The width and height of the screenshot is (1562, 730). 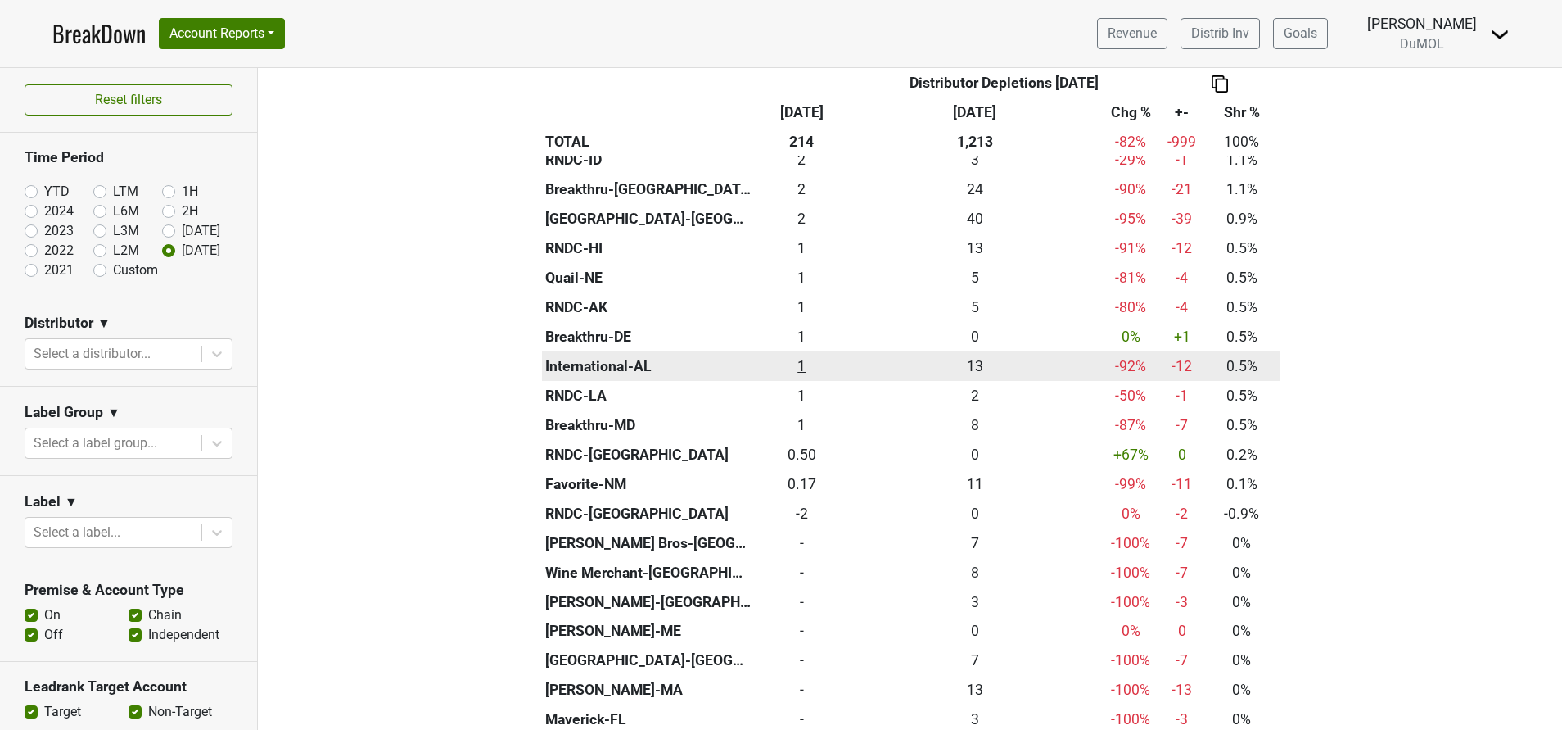 What do you see at coordinates (649, 425) in the screenshot?
I see `th: Breakthru-MD` at bounding box center [649, 425].